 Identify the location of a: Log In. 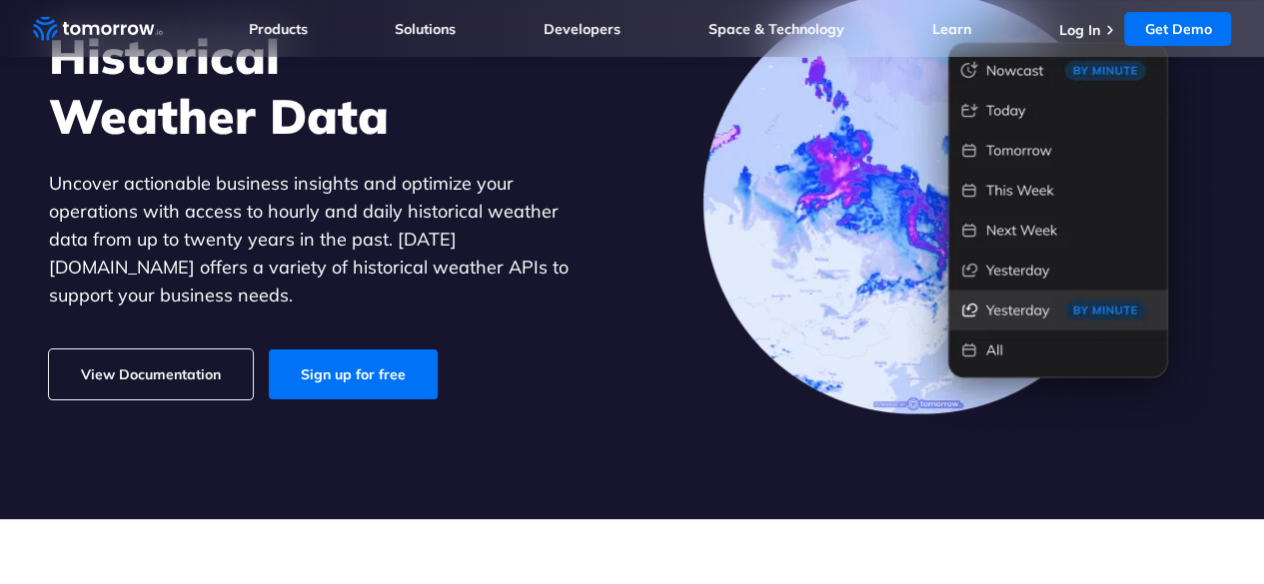
(1078, 30).